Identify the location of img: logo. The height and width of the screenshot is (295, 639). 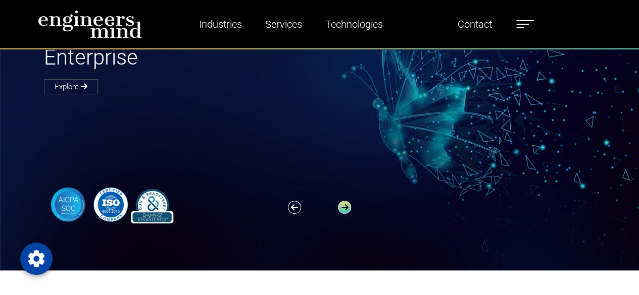
(90, 24).